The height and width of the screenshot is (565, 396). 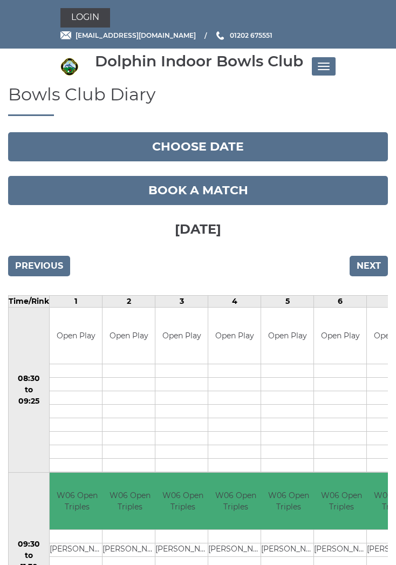 I want to click on a: Login, so click(x=85, y=18).